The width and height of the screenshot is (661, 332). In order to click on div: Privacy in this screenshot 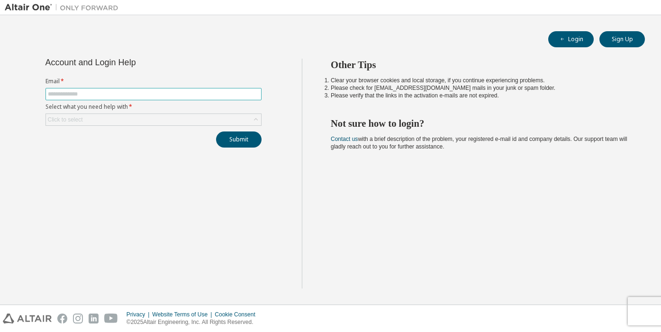, I will do `click(139, 315)`.